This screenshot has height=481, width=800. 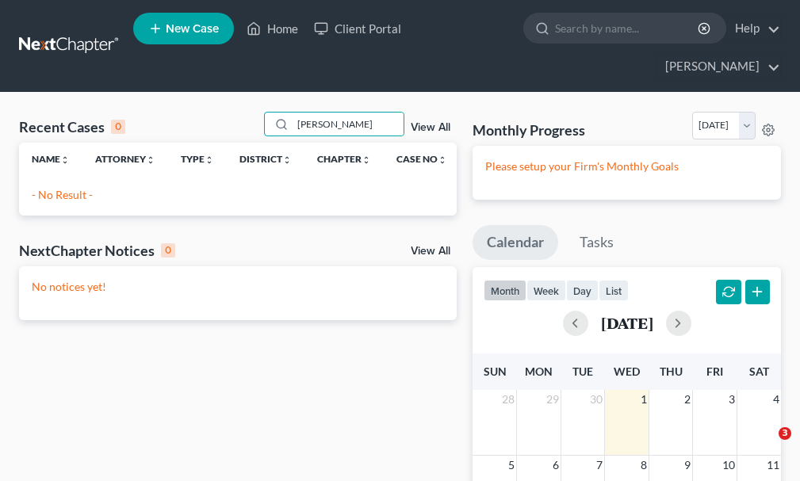 I want to click on span: Fri, so click(x=714, y=371).